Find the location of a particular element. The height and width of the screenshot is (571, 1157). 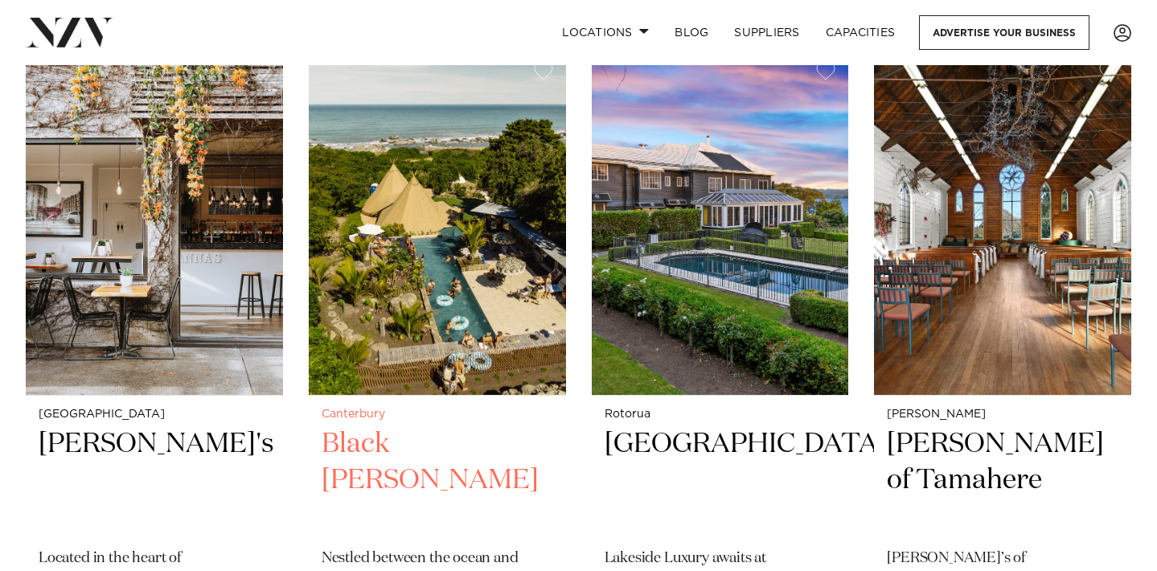

small: Rotorua is located at coordinates (720, 414).